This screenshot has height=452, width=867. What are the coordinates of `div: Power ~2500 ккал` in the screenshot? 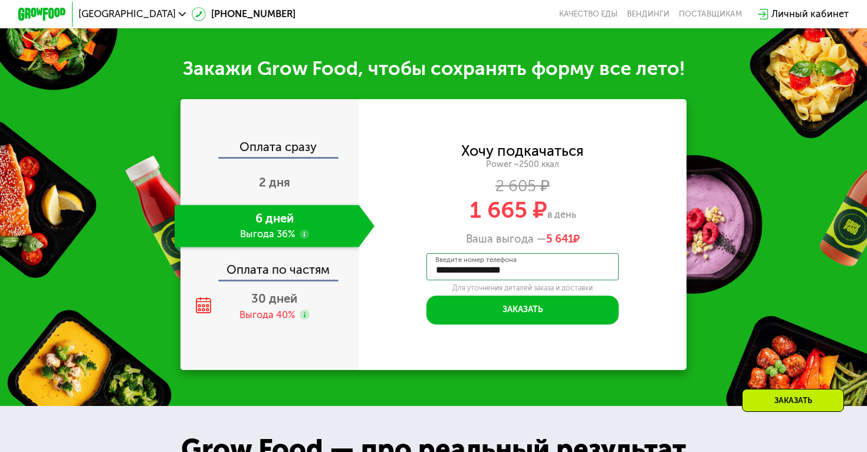 It's located at (522, 165).